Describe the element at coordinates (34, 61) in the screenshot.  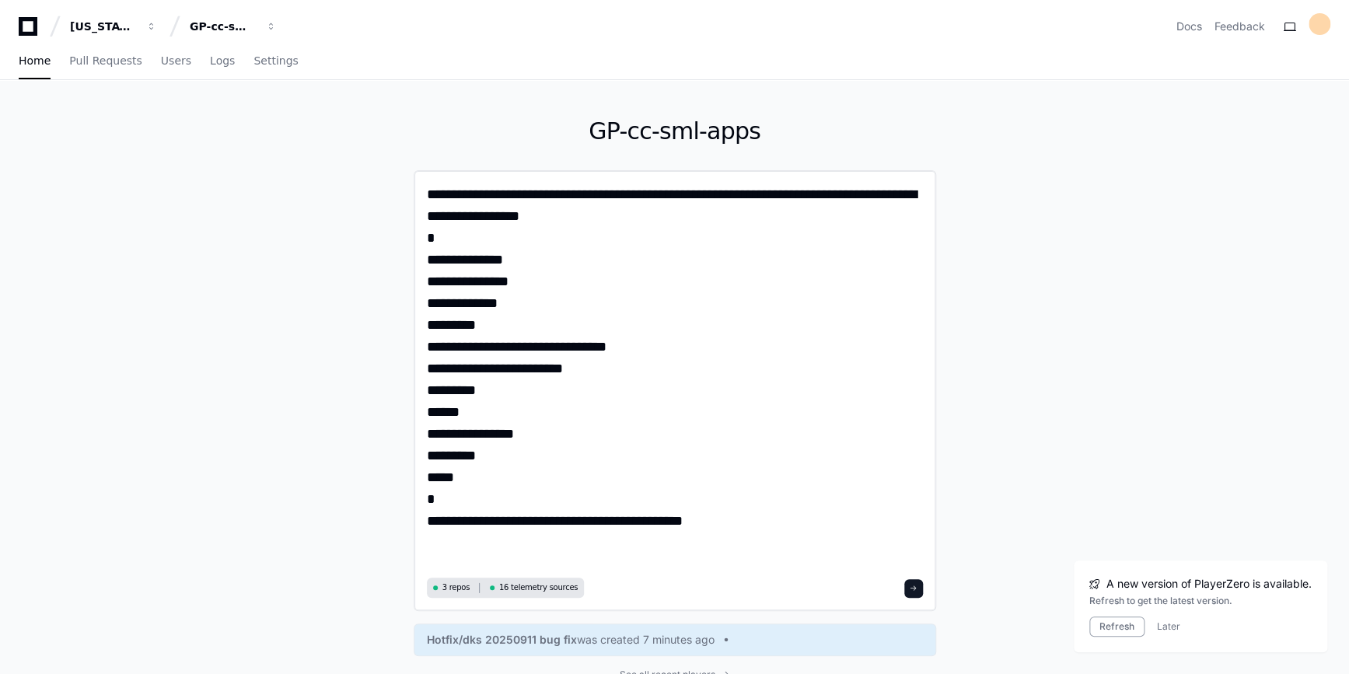
I see `a: Home` at that location.